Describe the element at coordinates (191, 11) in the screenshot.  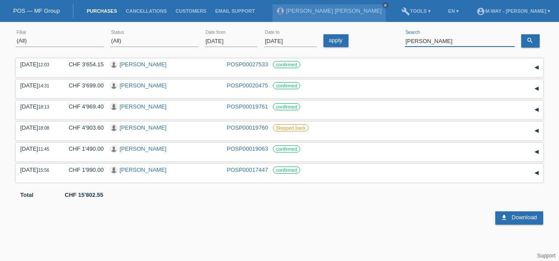
I see `a: Customers` at that location.